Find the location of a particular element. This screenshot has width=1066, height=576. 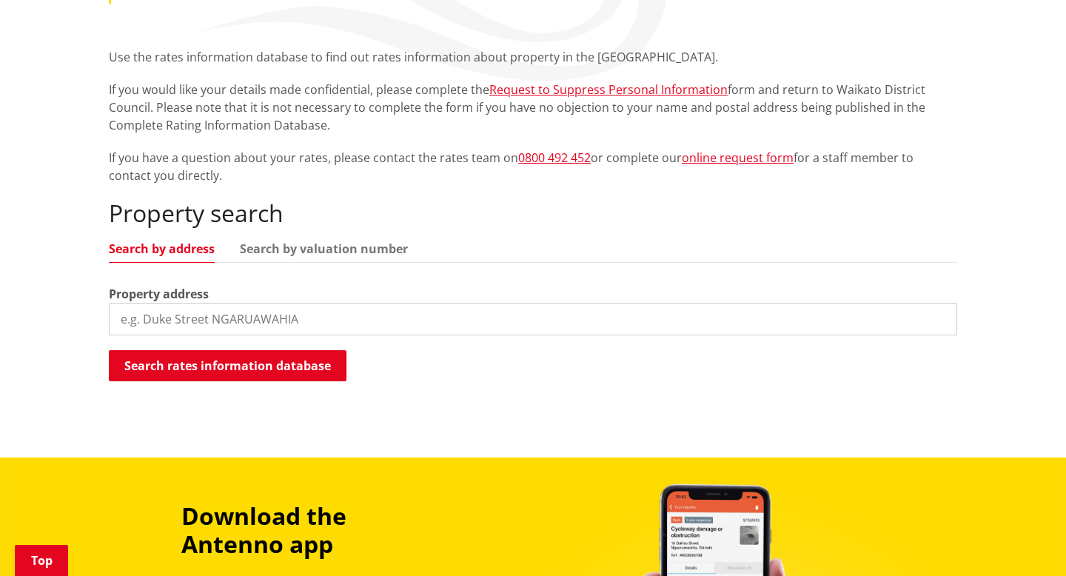

p: Use the rates information database to find out rates information about property in the [GEOGRAPHI... is located at coordinates (533, 57).